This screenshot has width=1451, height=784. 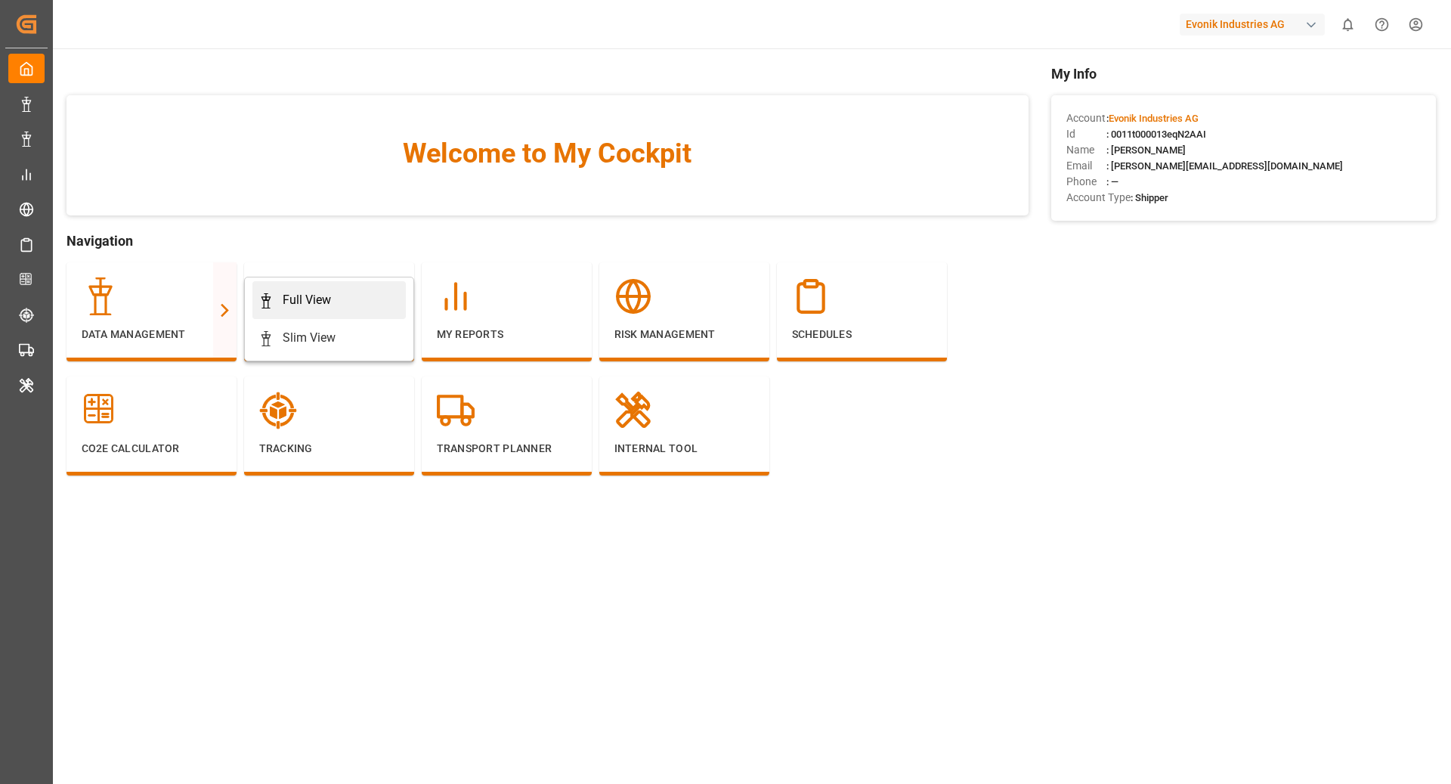 I want to click on p: CO2e Calculator, so click(x=151, y=448).